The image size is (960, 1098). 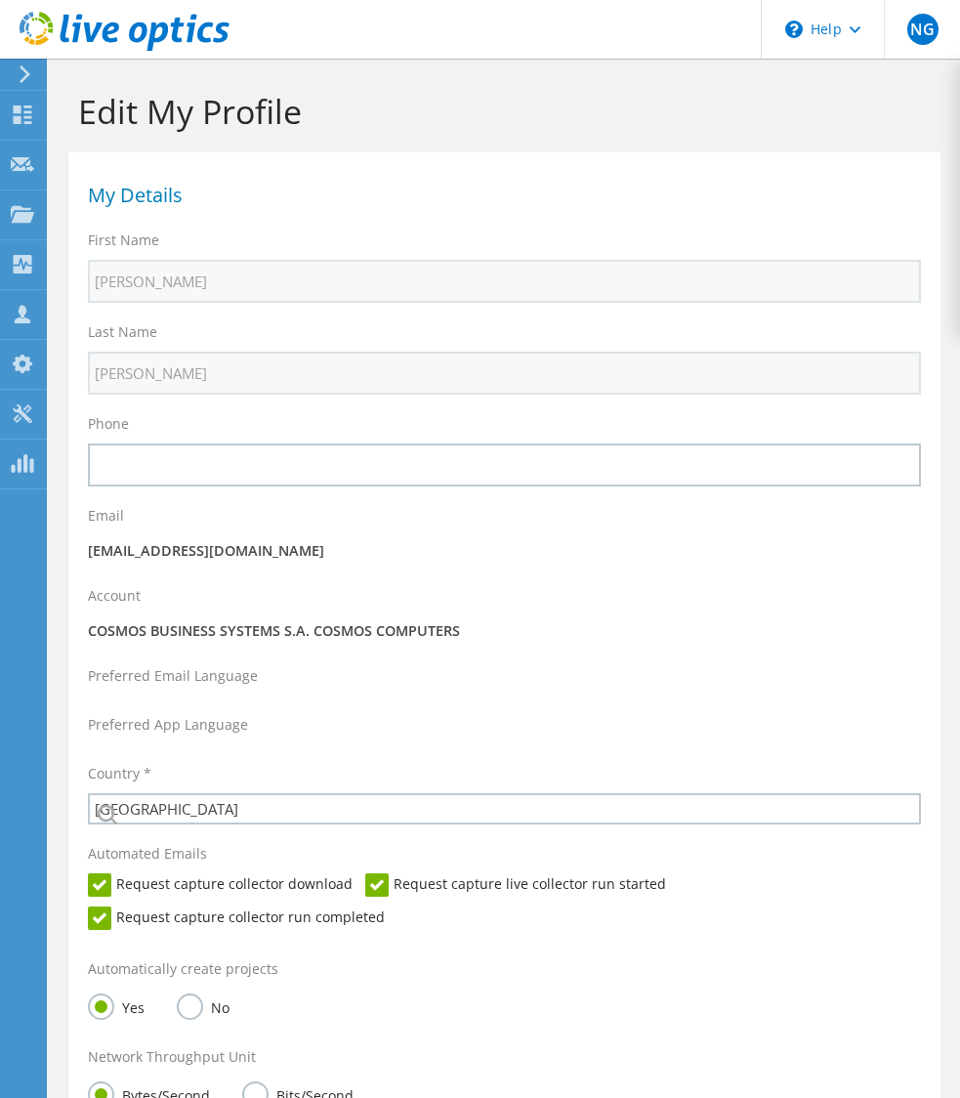 I want to click on label: First Name, so click(x=123, y=240).